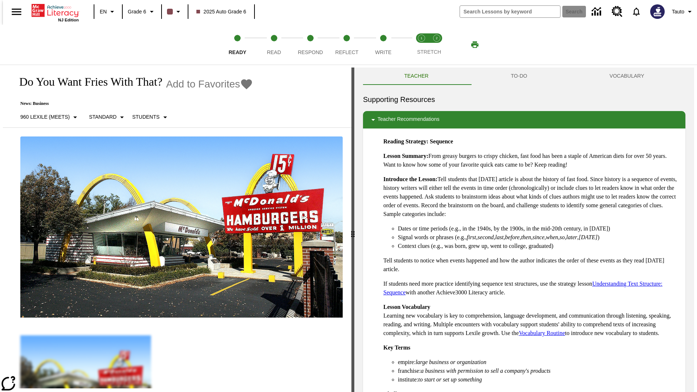 This screenshot has height=392, width=697. What do you see at coordinates (539, 362) in the screenshot?
I see `li: empire:` at bounding box center [539, 362].